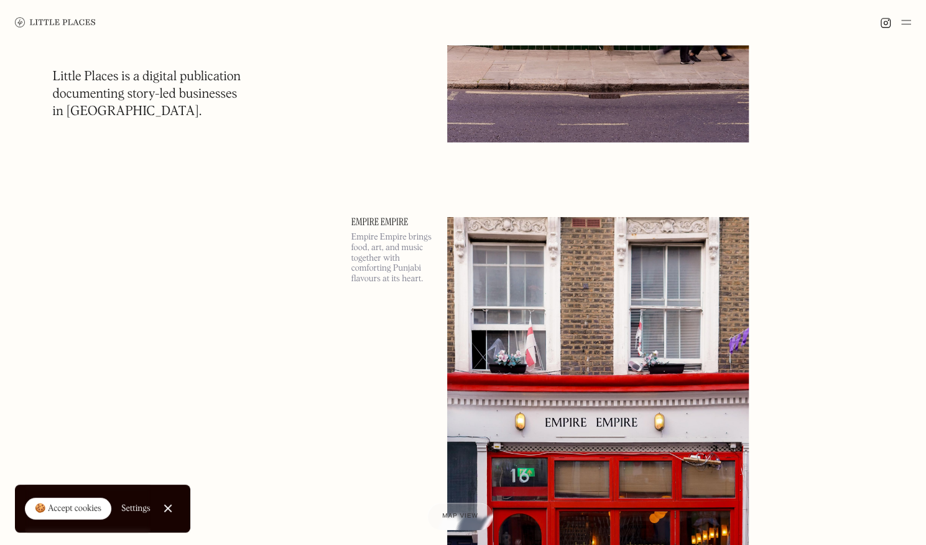 The image size is (926, 545). Describe the element at coordinates (68, 509) in the screenshot. I see `a: 🍪 Accept cookies` at that location.